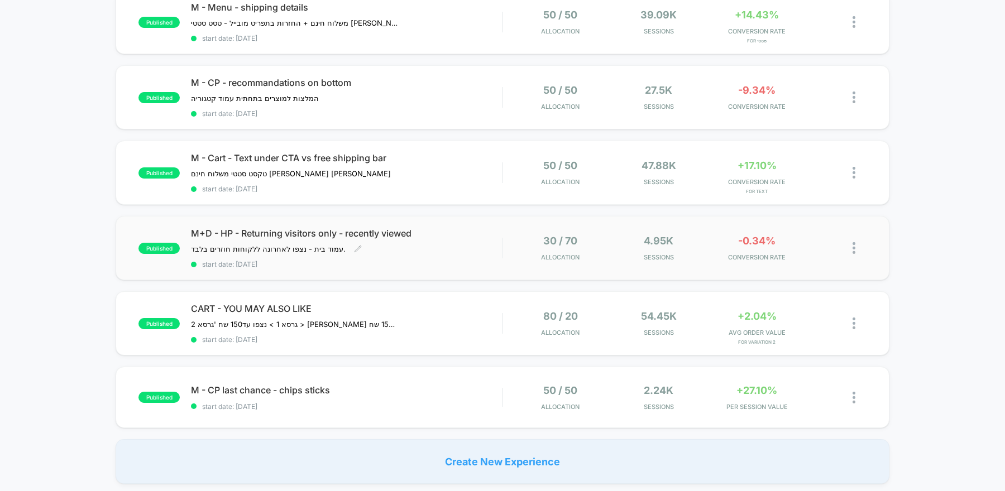 This screenshot has width=1005, height=491. Describe the element at coordinates (757, 90) in the screenshot. I see `span: -9.34%` at that location.